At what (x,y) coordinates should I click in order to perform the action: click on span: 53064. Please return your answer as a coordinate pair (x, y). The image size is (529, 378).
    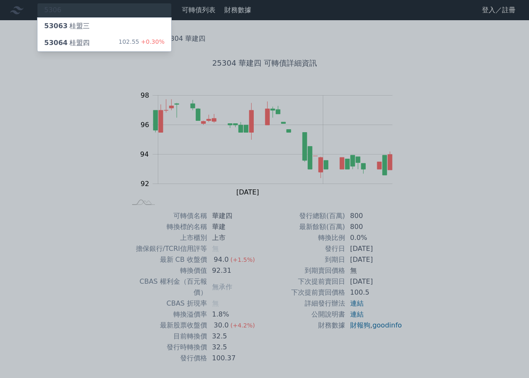
    Looking at the image, I should click on (56, 43).